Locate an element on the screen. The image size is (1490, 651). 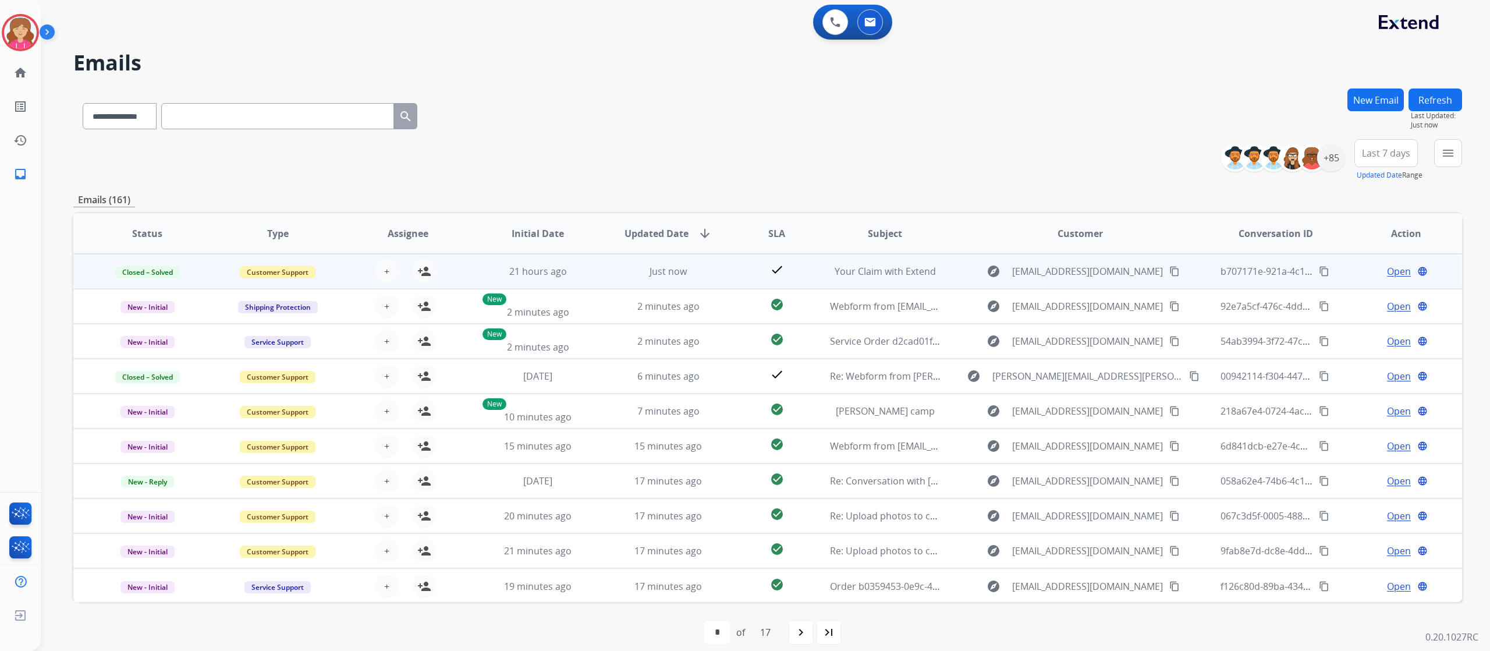
span: Status is located at coordinates (147, 233).